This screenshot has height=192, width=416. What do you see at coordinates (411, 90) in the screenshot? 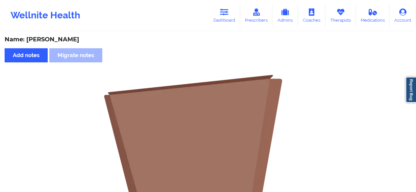
I see `a: Report Bug` at bounding box center [411, 90].